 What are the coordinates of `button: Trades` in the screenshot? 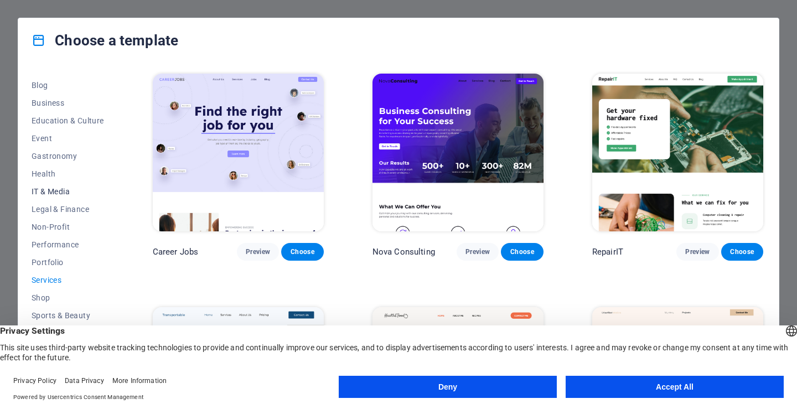 It's located at (67, 333).